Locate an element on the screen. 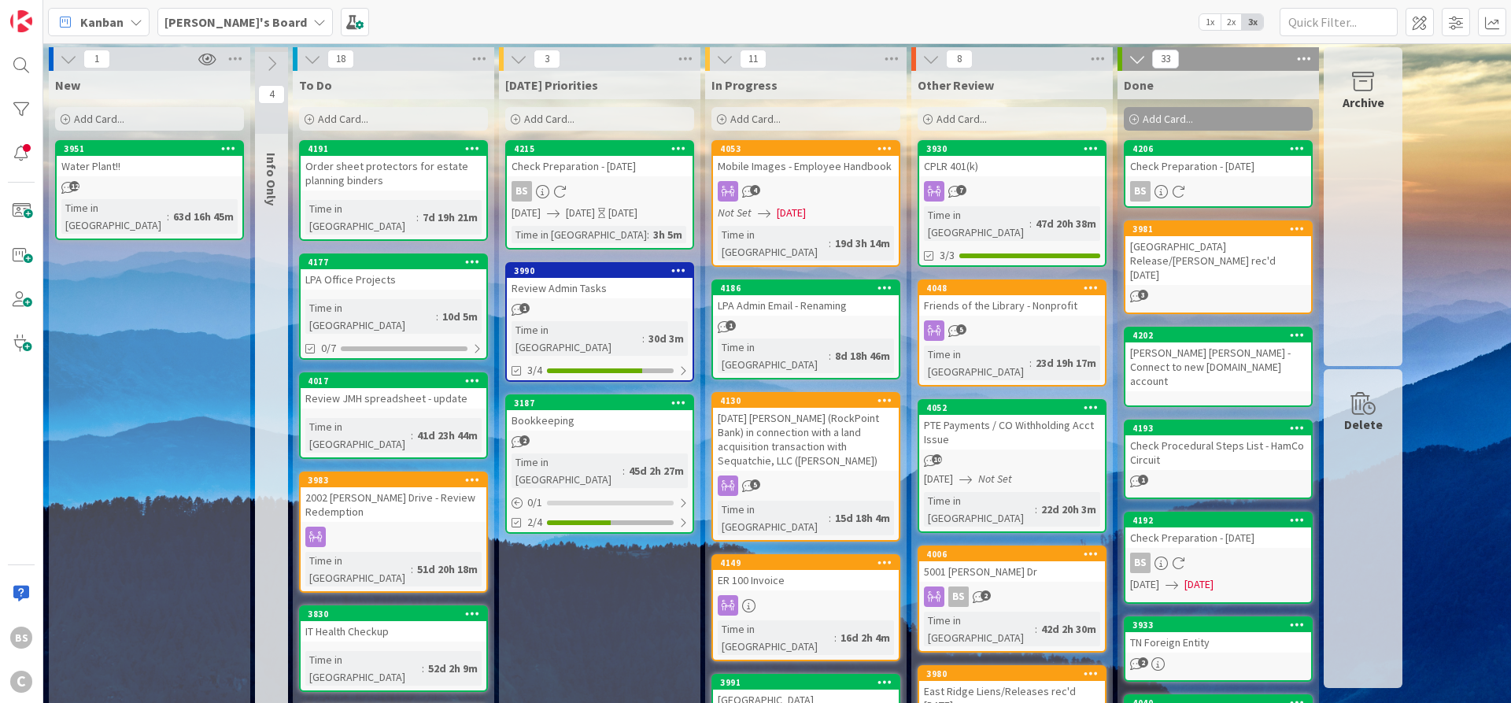  span: Done is located at coordinates (1139, 85).